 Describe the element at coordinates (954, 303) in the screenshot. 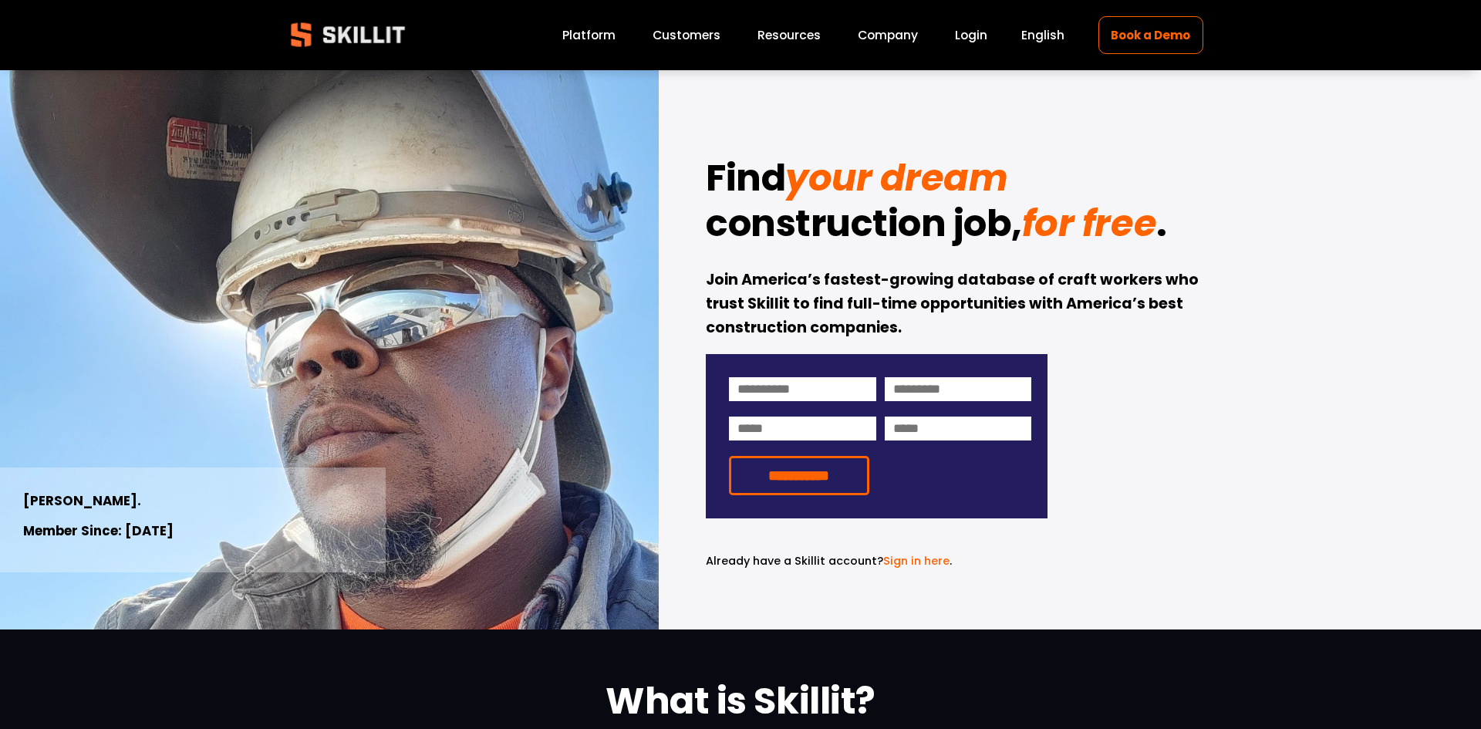

I see `strong: Join America’s fastest-growing database of craft workers who trust Skillit to find full-time oppo...` at that location.